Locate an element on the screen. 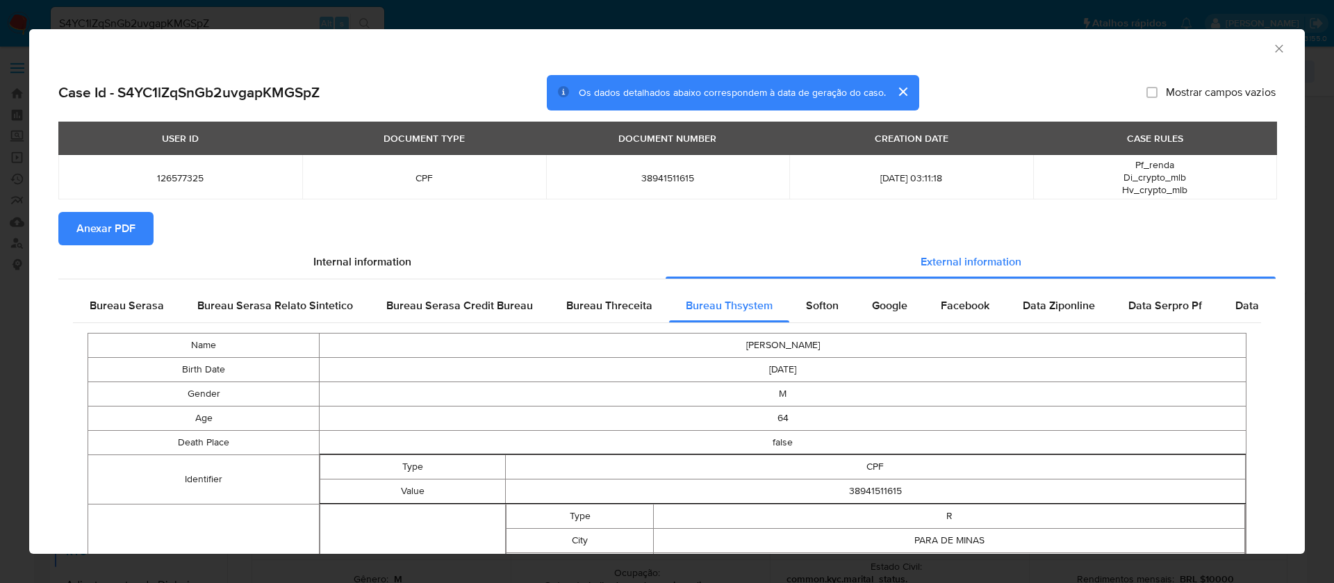 This screenshot has width=1334, height=583. span: Google is located at coordinates (889, 305).